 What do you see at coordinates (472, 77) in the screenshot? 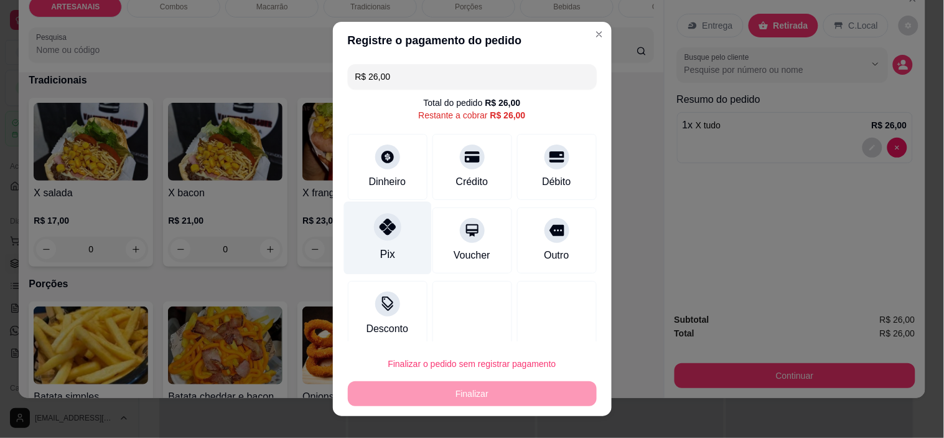
I see `input: Ex.: hambúrguer de cordeiro` at bounding box center [472, 77].